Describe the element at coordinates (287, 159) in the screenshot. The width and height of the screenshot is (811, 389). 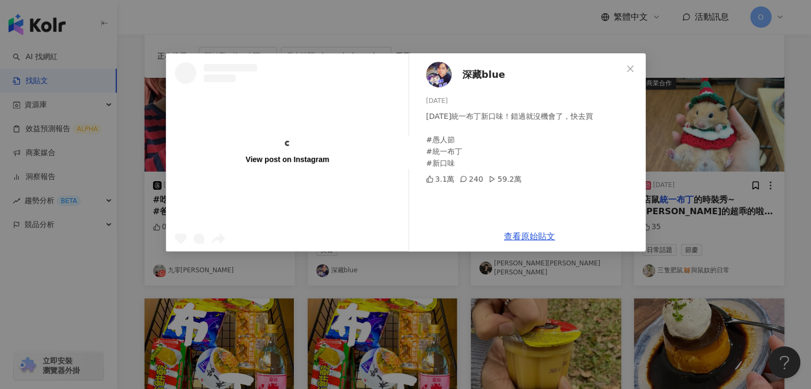
I see `div: View post on Instagram` at that location.